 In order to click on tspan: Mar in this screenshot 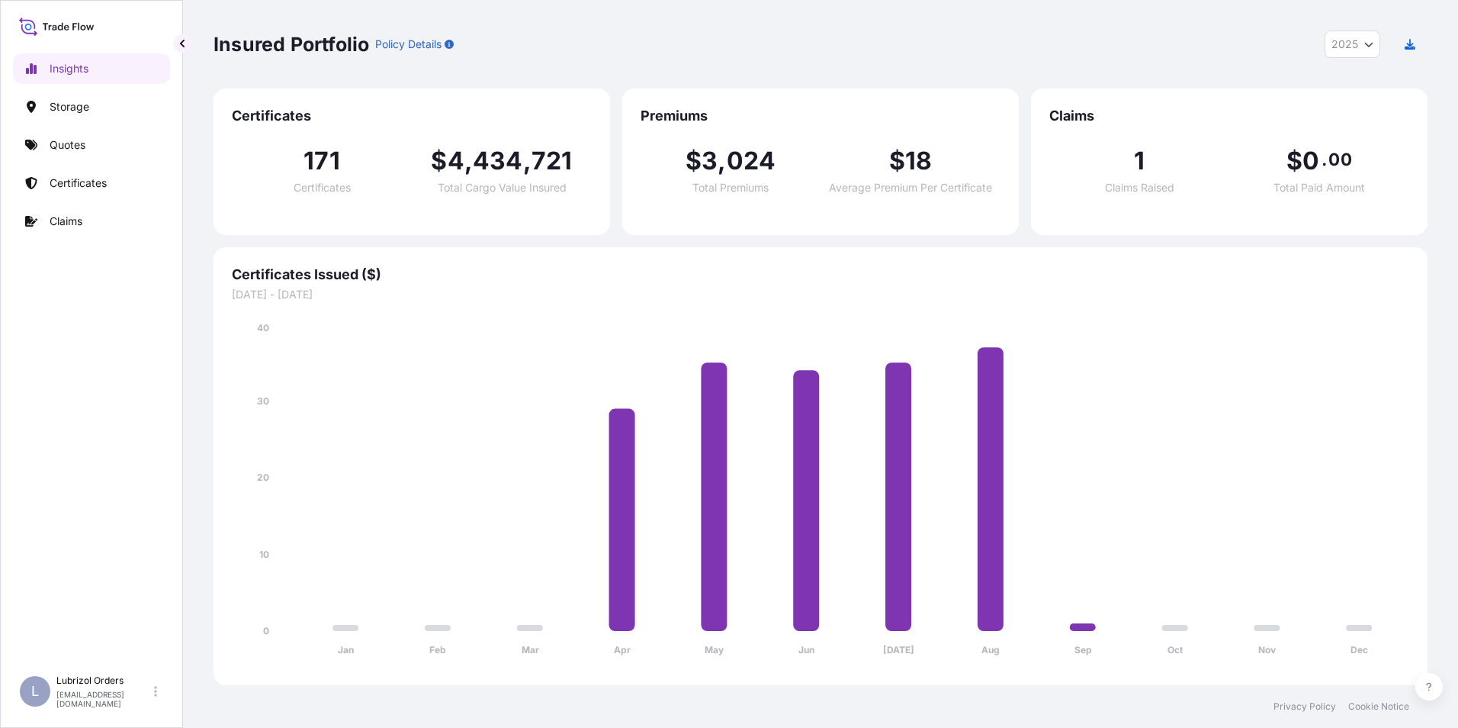, I will do `click(530, 649)`.